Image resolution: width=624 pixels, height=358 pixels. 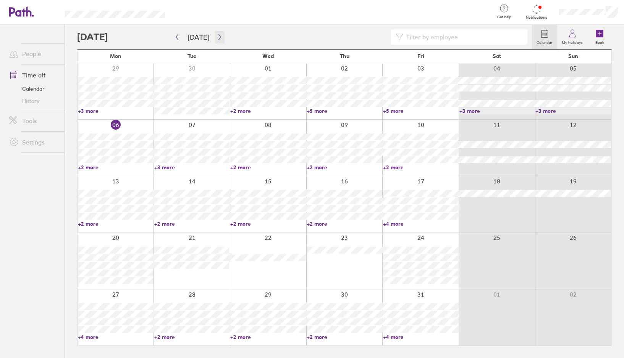 I want to click on span: Sun, so click(x=573, y=56).